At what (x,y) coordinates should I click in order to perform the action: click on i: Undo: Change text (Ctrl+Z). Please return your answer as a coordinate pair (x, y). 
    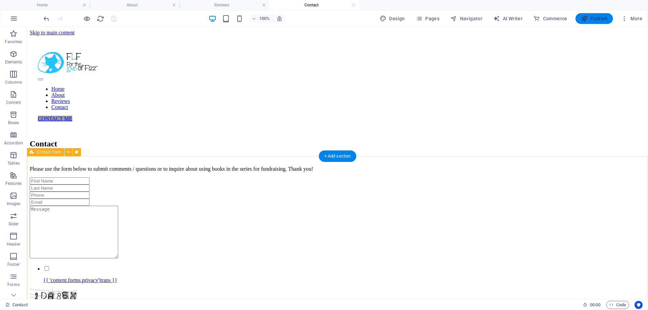
    Looking at the image, I should click on (46, 19).